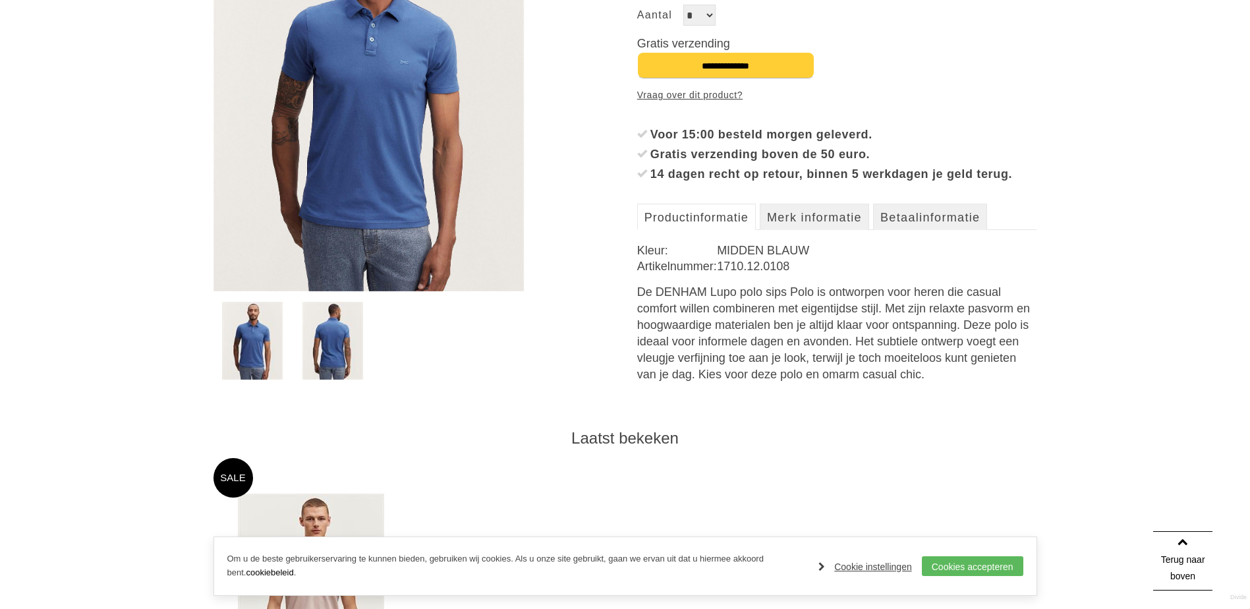 Image resolution: width=1250 pixels, height=609 pixels. I want to click on div: De DENHAM Lupo polo sips Polo is ontworpen voor heren die casual comfort willen combineren met ei..., so click(837, 333).